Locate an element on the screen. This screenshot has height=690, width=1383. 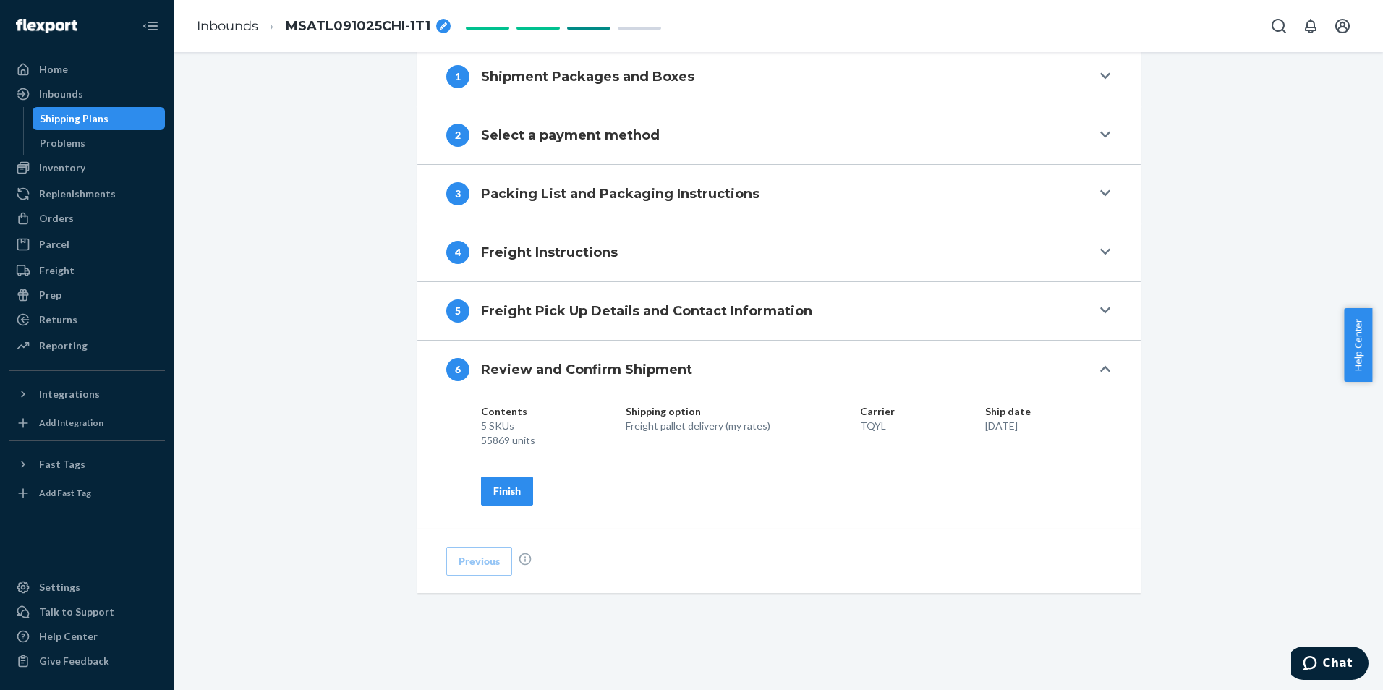
button: Close Navigation is located at coordinates (150, 26).